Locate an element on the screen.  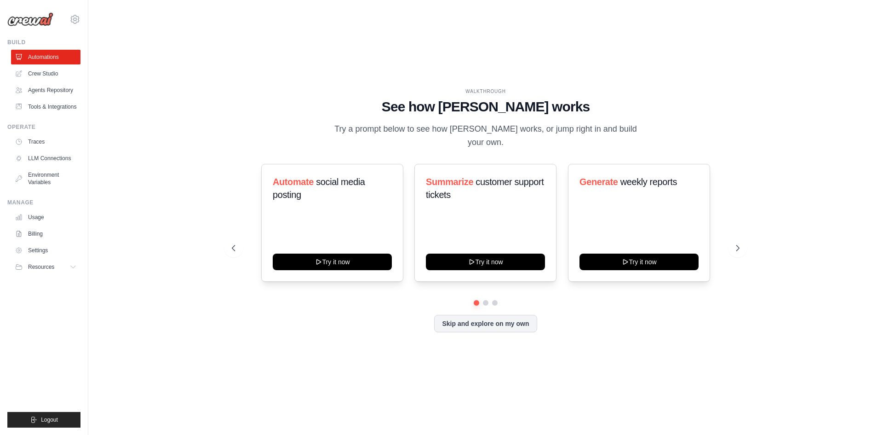
a: Traces is located at coordinates (46, 142).